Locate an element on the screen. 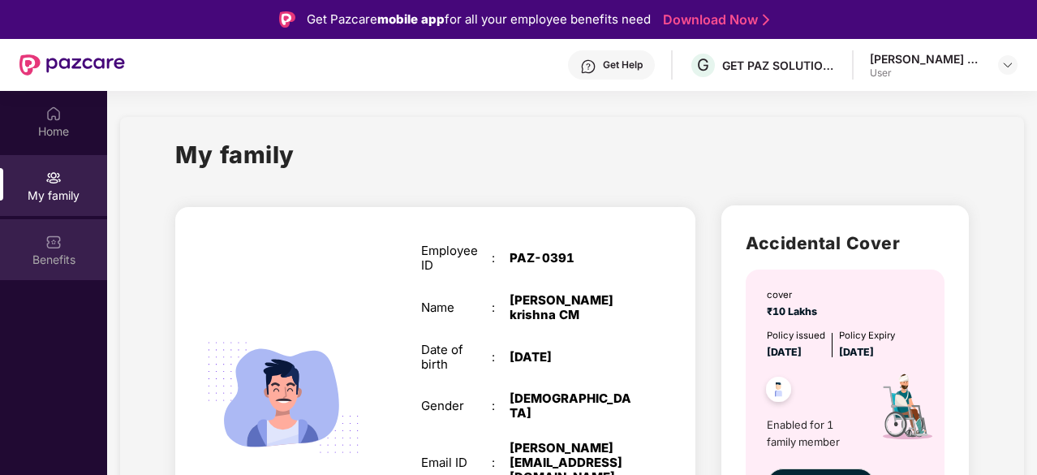  strong: mobile app is located at coordinates (411, 19).